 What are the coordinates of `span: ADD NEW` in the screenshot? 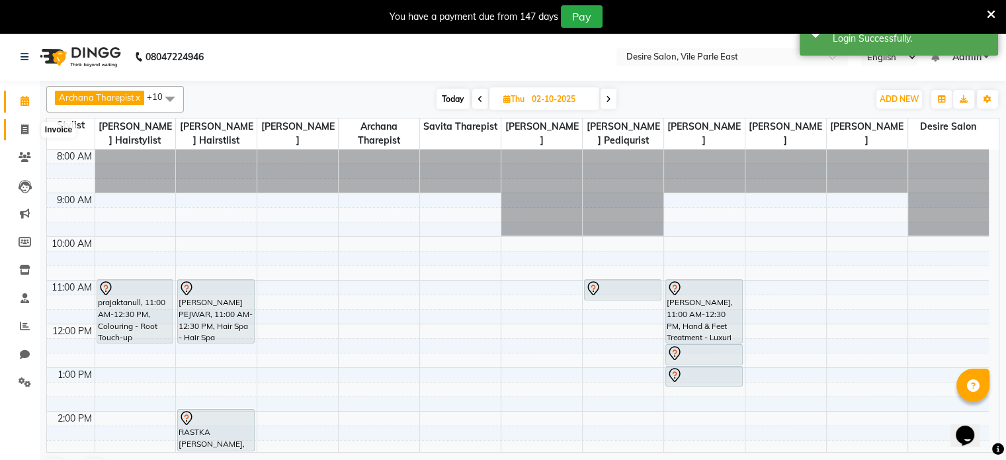 It's located at (899, 99).